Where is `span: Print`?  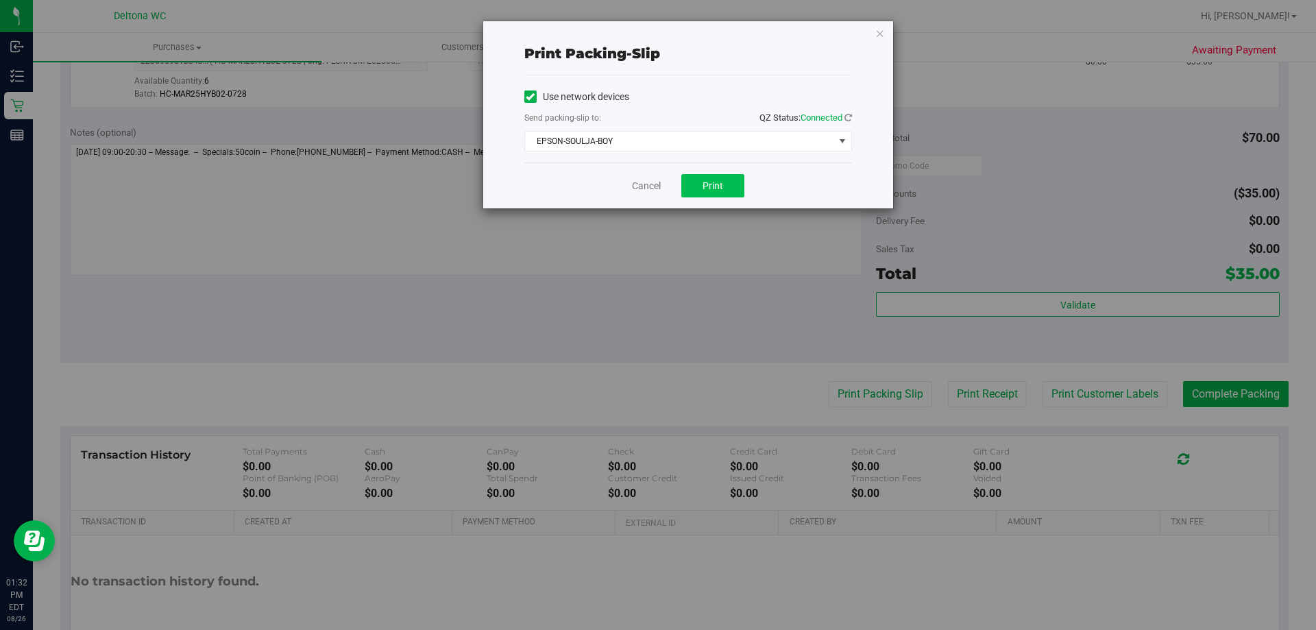
span: Print is located at coordinates (713, 186).